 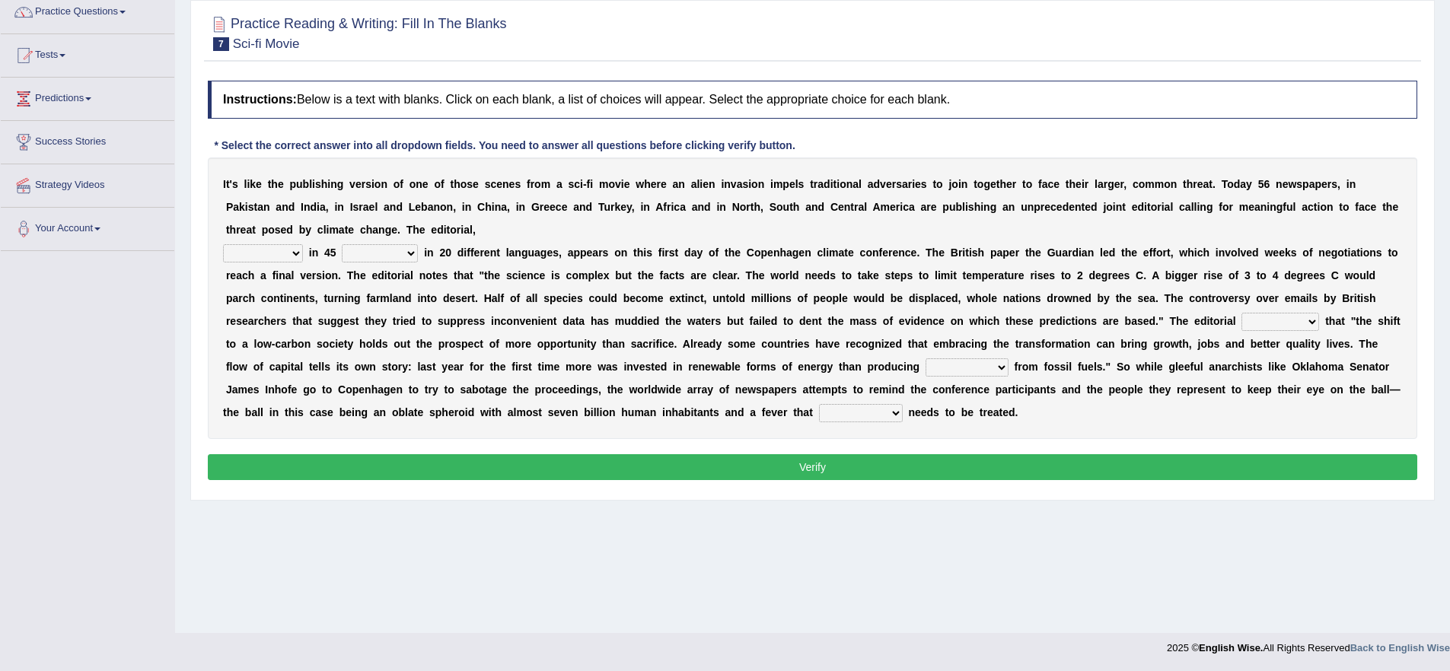 What do you see at coordinates (442, 184) in the screenshot?
I see `b: f` at bounding box center [442, 184].